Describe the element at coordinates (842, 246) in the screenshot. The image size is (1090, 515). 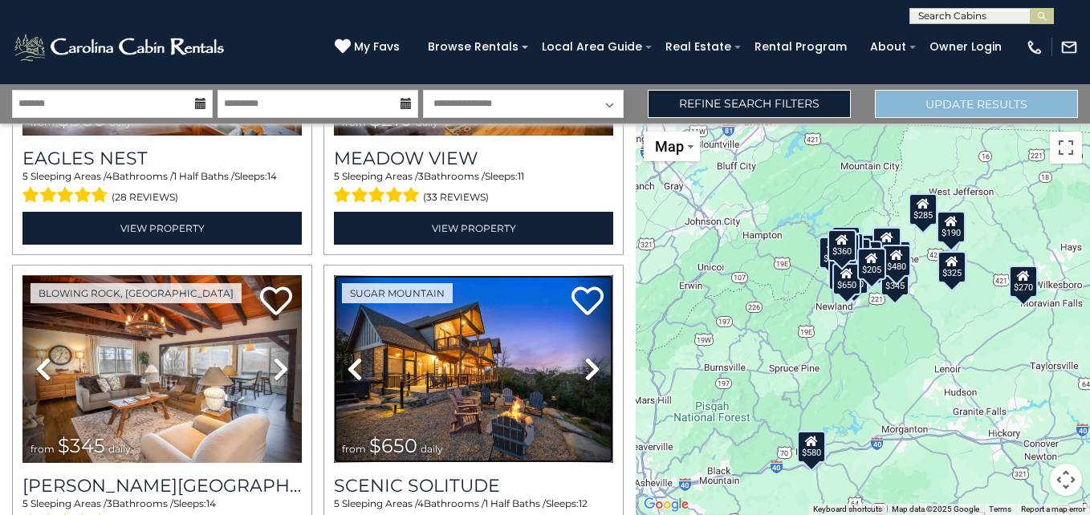
I see `div: $360` at that location.